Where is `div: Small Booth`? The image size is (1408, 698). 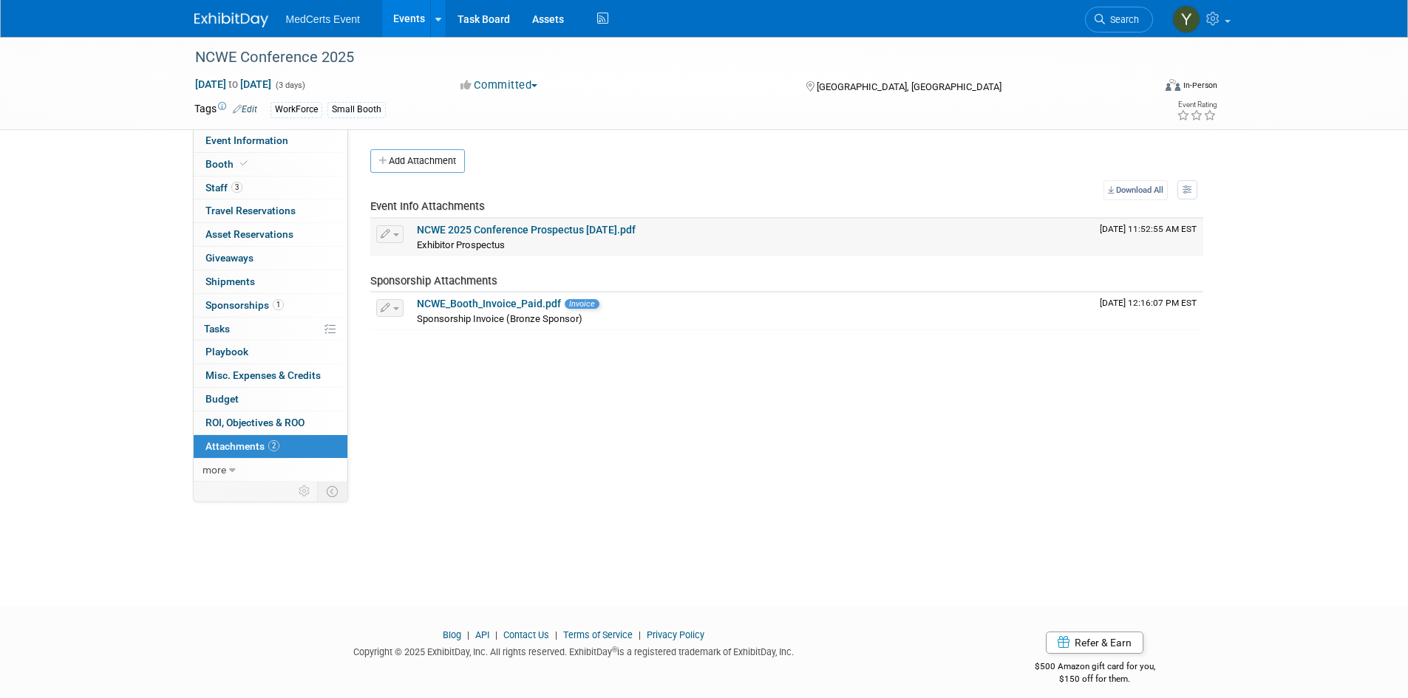
div: Small Booth is located at coordinates (356, 109).